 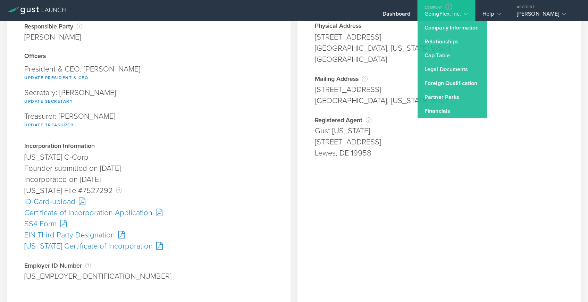 I want to click on div: Officers, so click(x=149, y=57).